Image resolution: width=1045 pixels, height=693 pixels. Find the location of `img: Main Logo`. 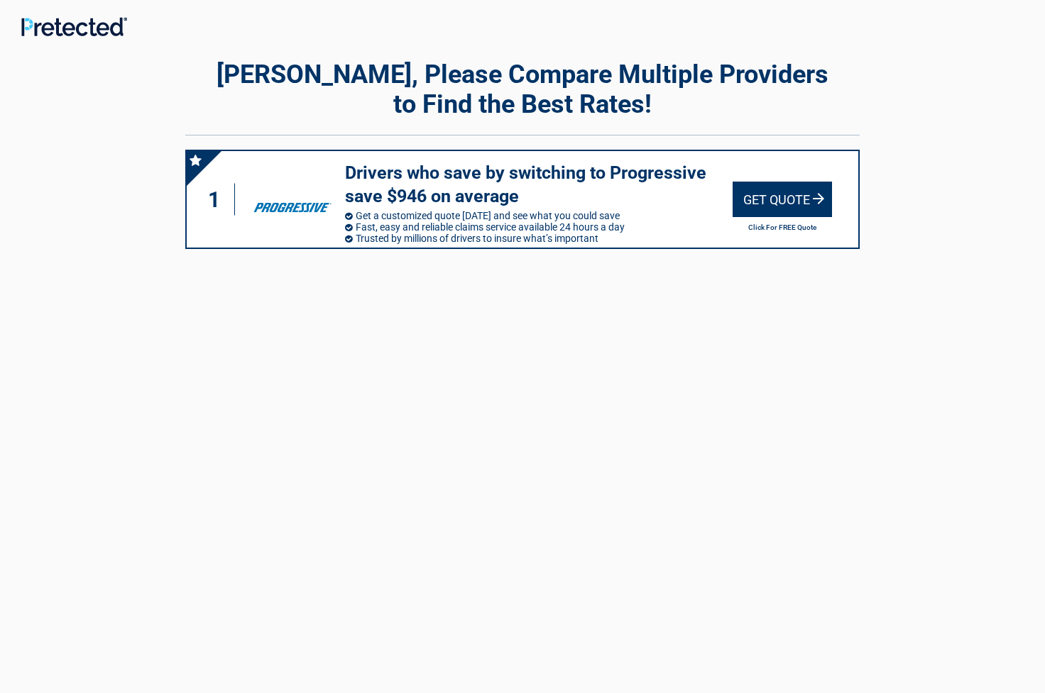

img: Main Logo is located at coordinates (74, 26).